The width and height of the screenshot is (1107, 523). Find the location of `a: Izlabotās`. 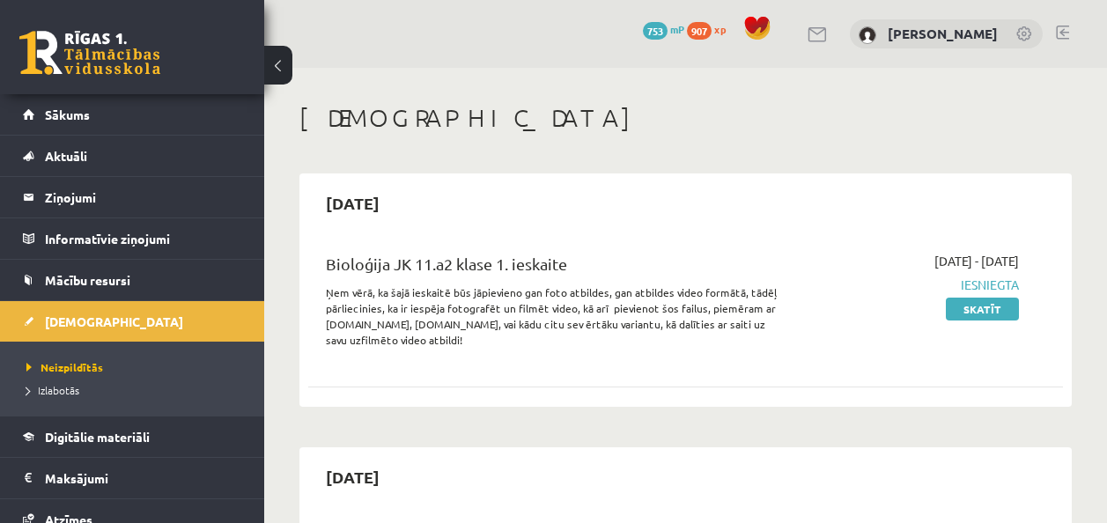

a: Izlabotās is located at coordinates (137, 390).